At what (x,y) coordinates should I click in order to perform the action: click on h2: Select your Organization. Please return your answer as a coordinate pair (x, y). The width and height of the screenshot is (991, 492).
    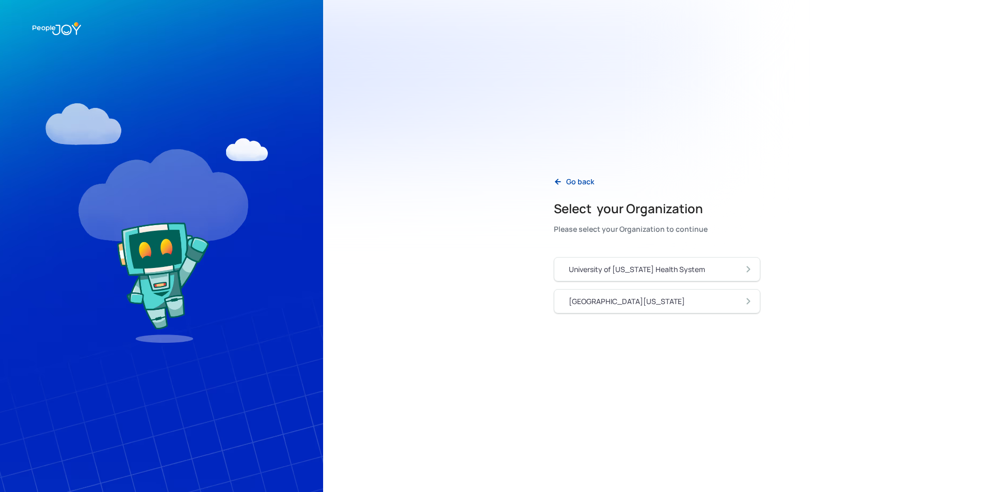
    Looking at the image, I should click on (631, 208).